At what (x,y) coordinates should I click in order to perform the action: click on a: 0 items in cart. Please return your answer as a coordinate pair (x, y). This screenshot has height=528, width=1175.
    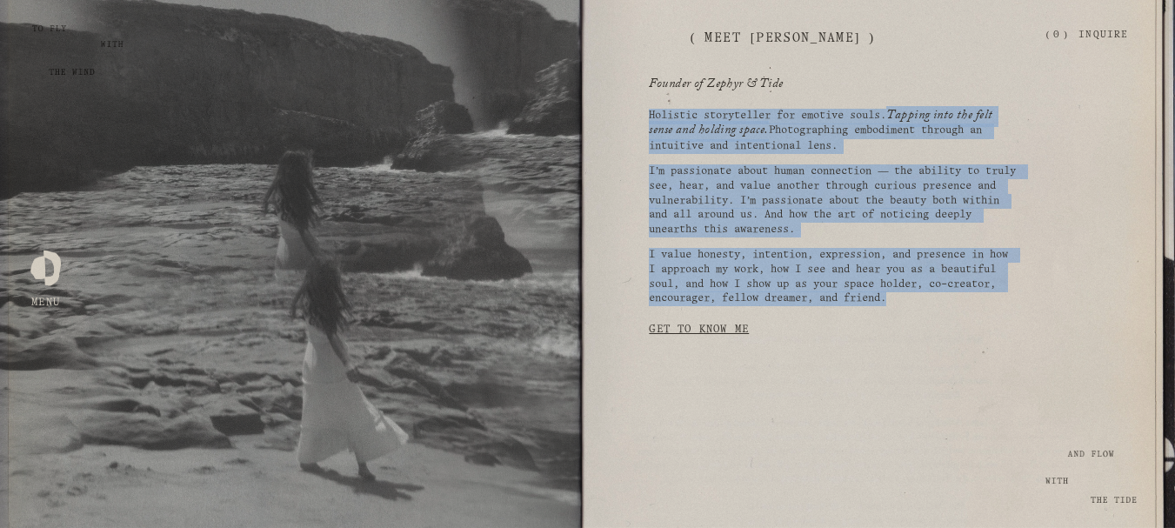
    Looking at the image, I should click on (1057, 35).